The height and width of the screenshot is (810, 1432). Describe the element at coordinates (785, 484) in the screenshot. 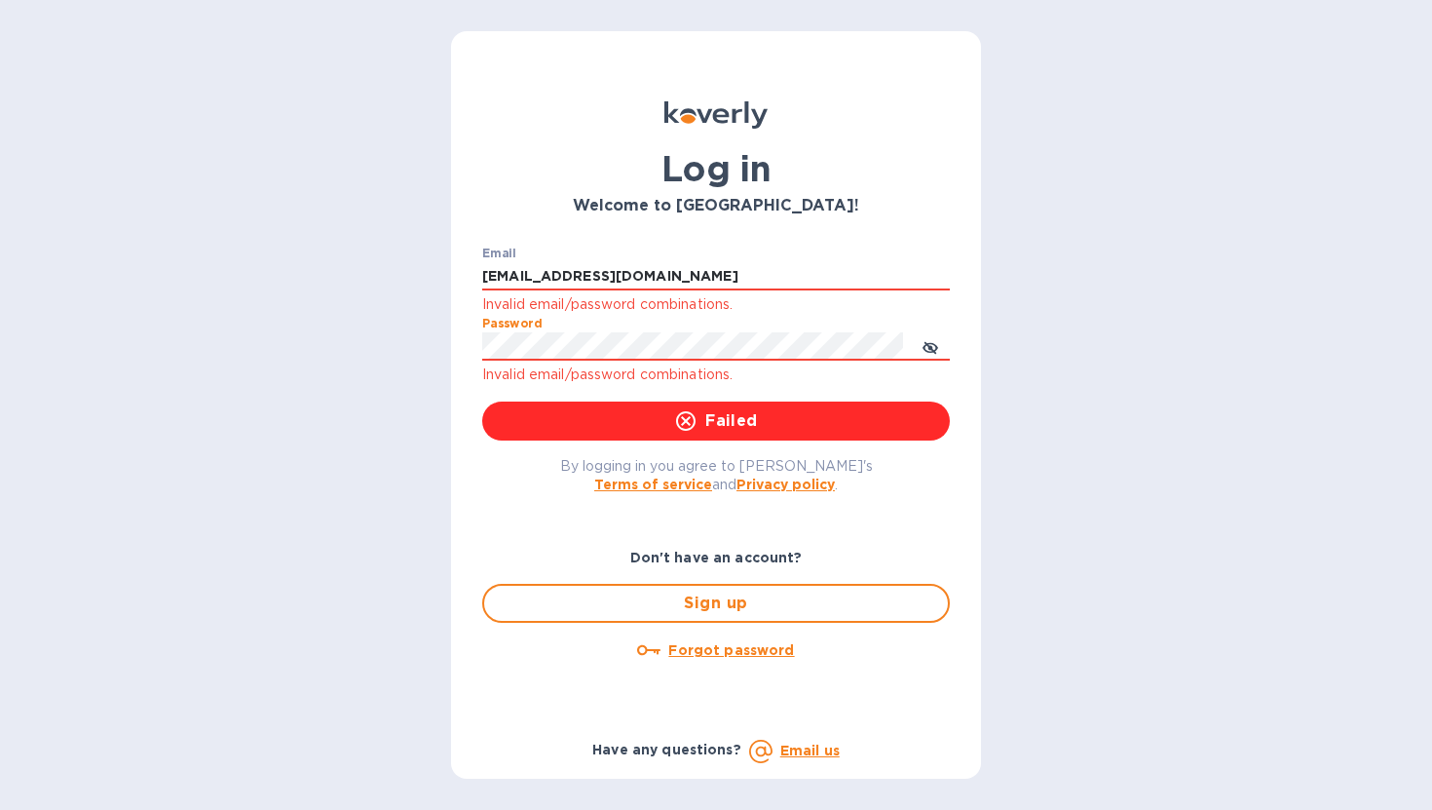

I see `a: Privacy policy` at that location.